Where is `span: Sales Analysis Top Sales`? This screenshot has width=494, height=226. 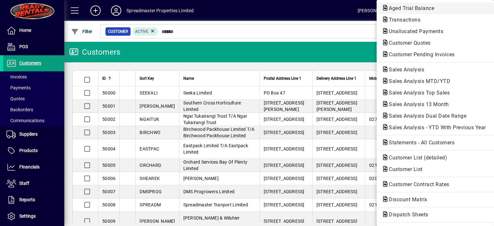 span: Sales Analysis Top Sales is located at coordinates (417, 93).